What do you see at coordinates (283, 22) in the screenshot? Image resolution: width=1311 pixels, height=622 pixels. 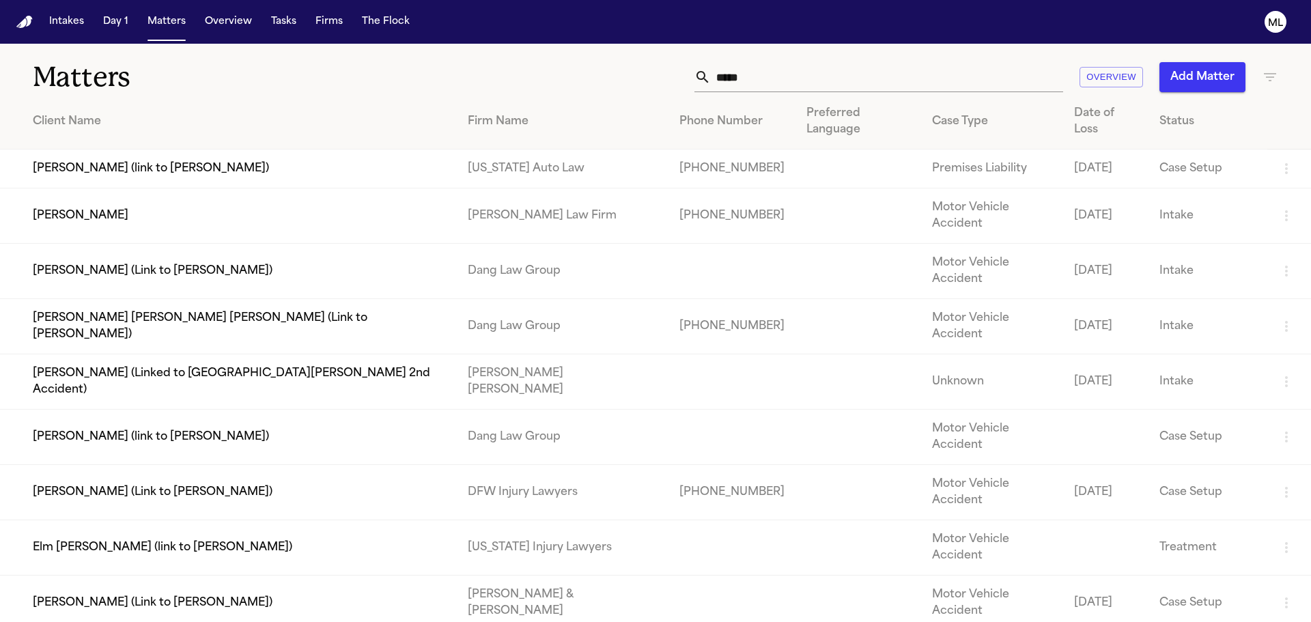 I see `button: Tasks` at bounding box center [283, 22].